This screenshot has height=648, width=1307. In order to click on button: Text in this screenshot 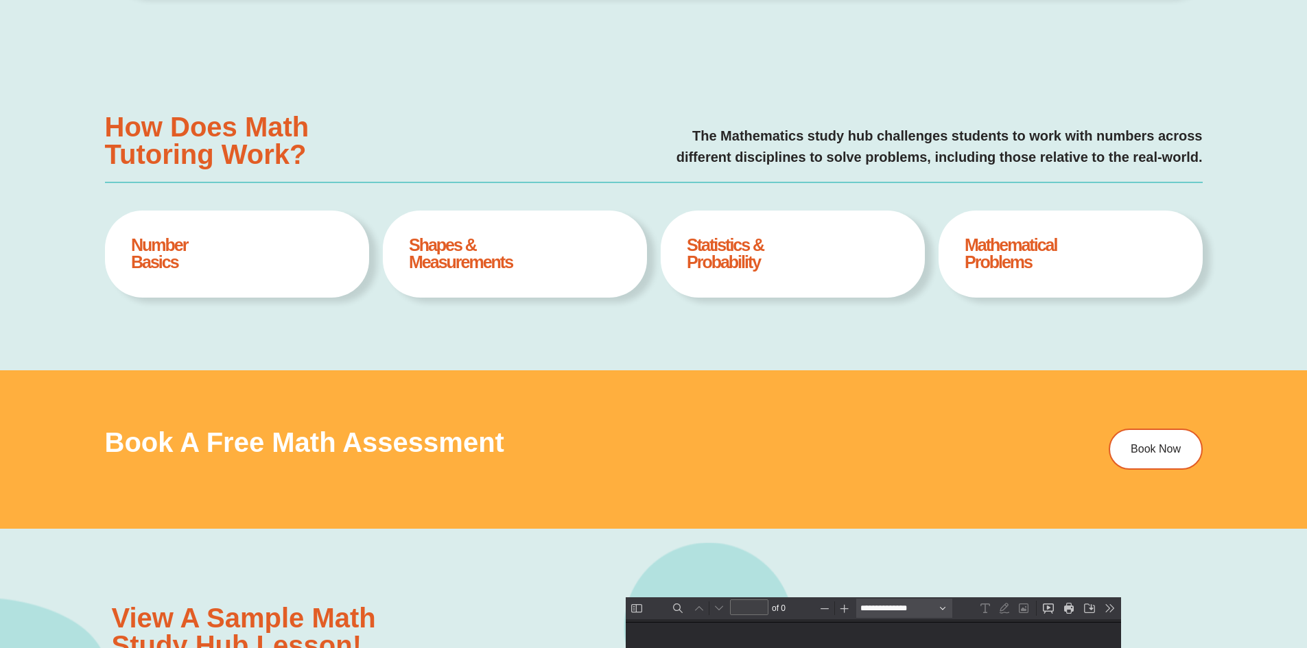, I will do `click(359, 11)`.